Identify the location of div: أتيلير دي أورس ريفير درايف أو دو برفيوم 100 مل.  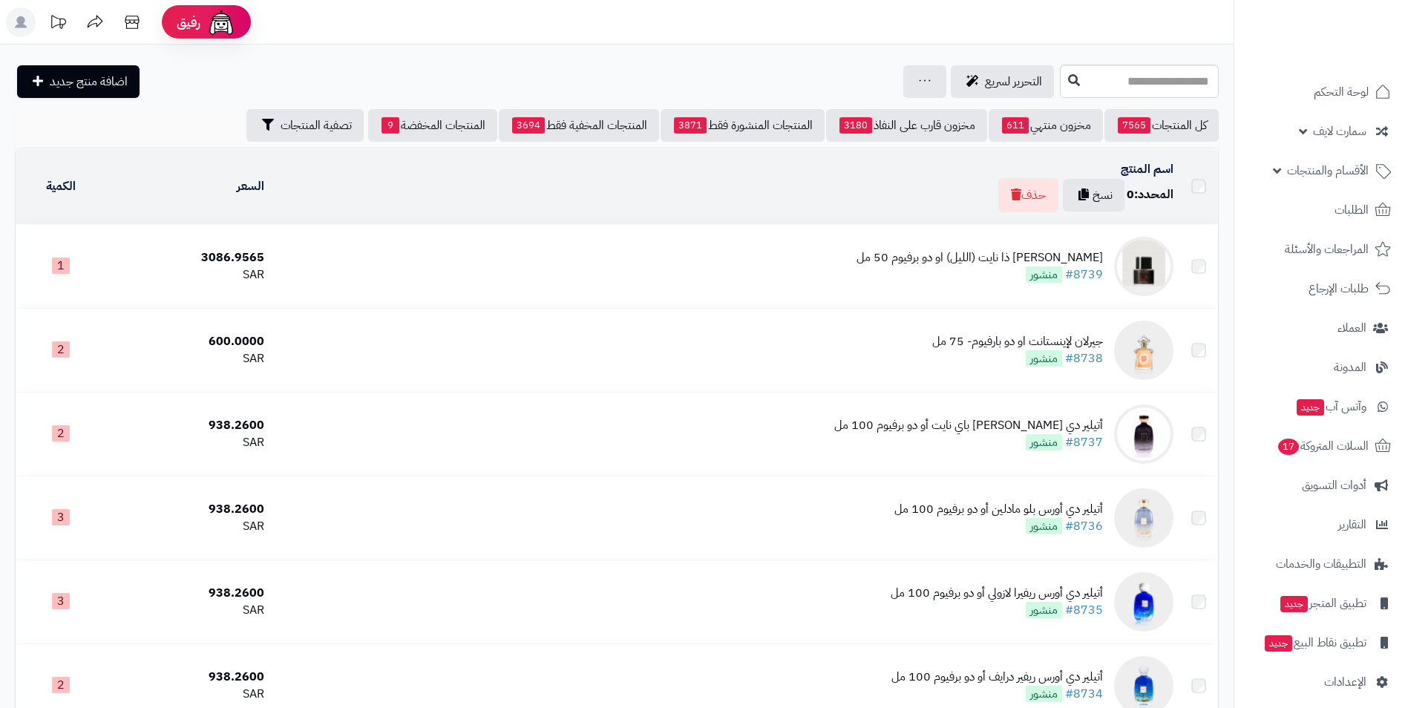
(997, 677).